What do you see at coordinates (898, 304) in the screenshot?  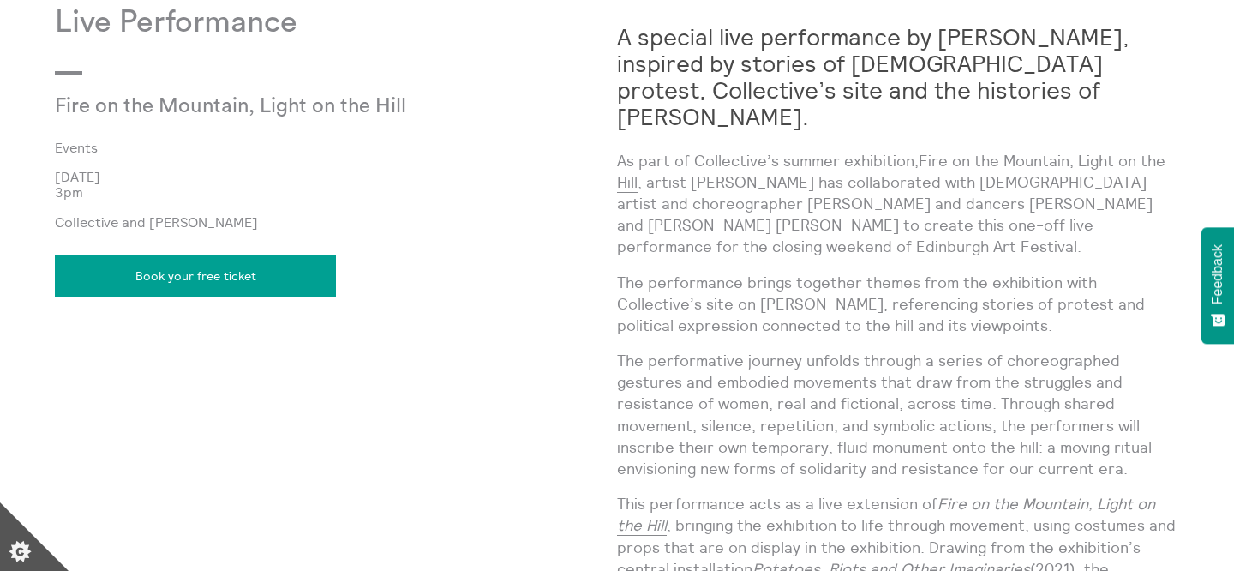 I see `p: The performance brings together themes from the exhibition with Collective’s site on [PERSON_NAME...` at bounding box center [898, 304].